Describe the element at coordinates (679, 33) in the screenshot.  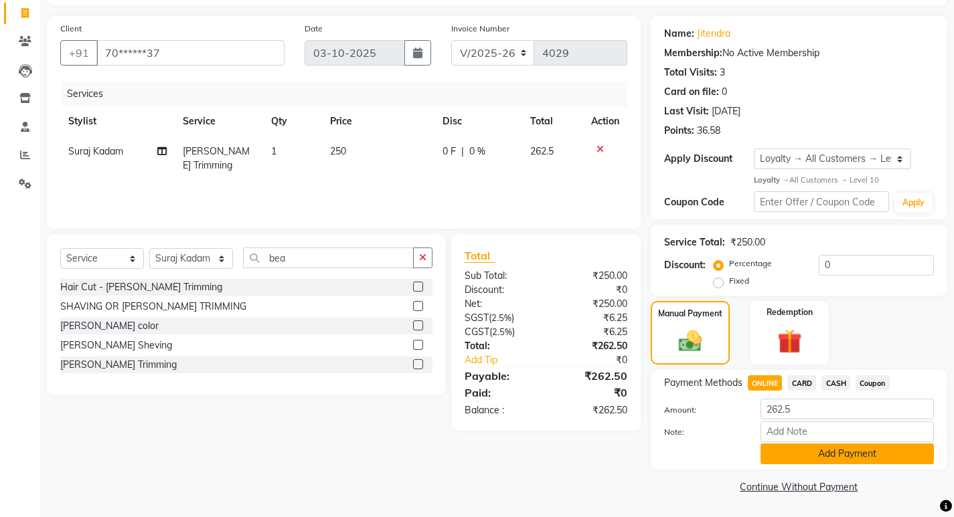
I see `div: Name:` at that location.